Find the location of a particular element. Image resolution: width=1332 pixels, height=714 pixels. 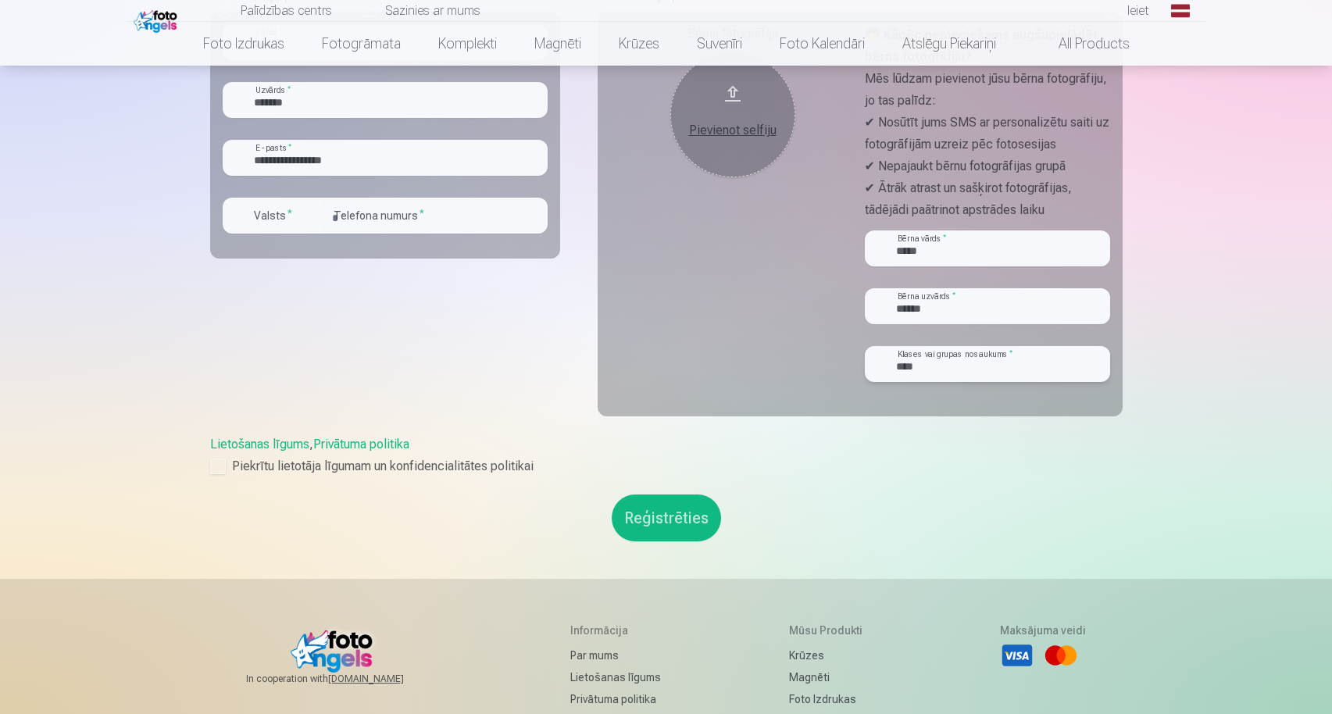

a: Par mums is located at coordinates (615, 655).